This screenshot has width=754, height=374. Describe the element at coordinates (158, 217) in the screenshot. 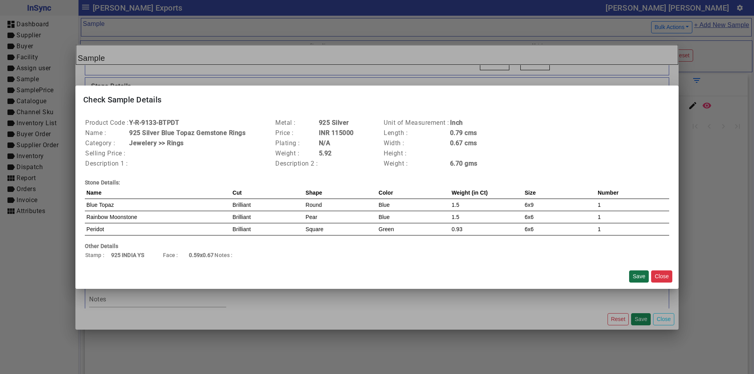

I see `td: Rainbow Moonstone` at that location.